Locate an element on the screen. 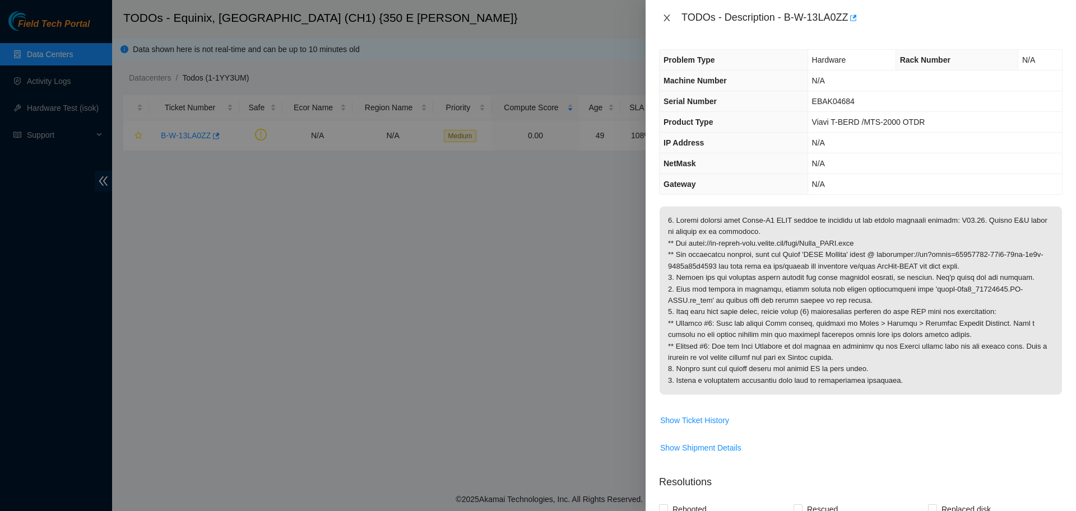 The height and width of the screenshot is (511, 1076). button: Show Shipment Details is located at coordinates (700, 448).